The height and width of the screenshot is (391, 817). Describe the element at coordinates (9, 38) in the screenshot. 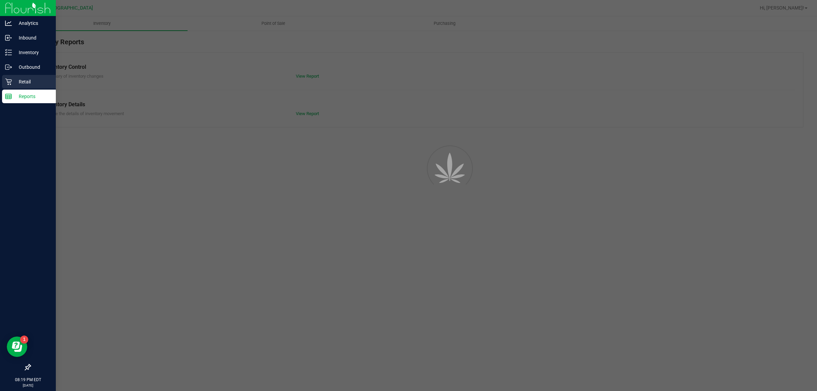

I see `inline-svg: Inbound` at that location.